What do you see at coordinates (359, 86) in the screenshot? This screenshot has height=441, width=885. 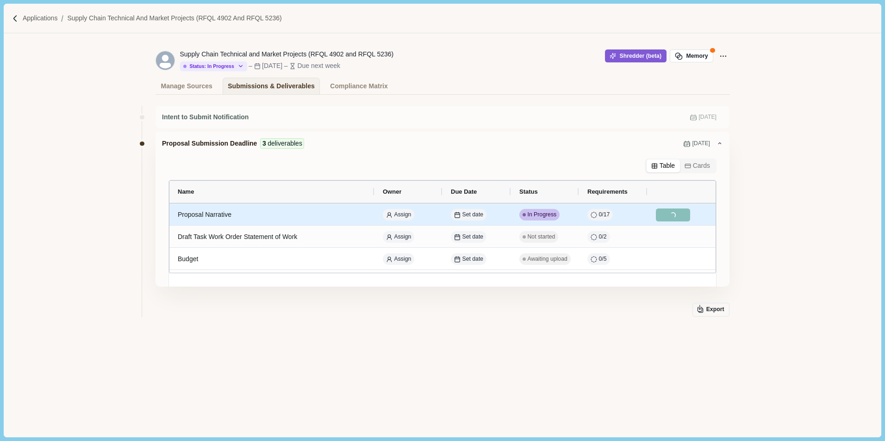 I see `a: Compliance Matrix` at bounding box center [359, 86].